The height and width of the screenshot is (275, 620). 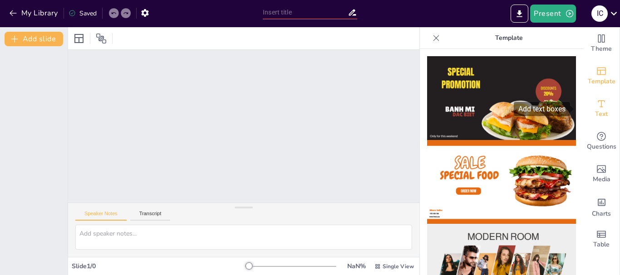 I want to click on button: Export to PowerPoint, so click(x=519, y=14).